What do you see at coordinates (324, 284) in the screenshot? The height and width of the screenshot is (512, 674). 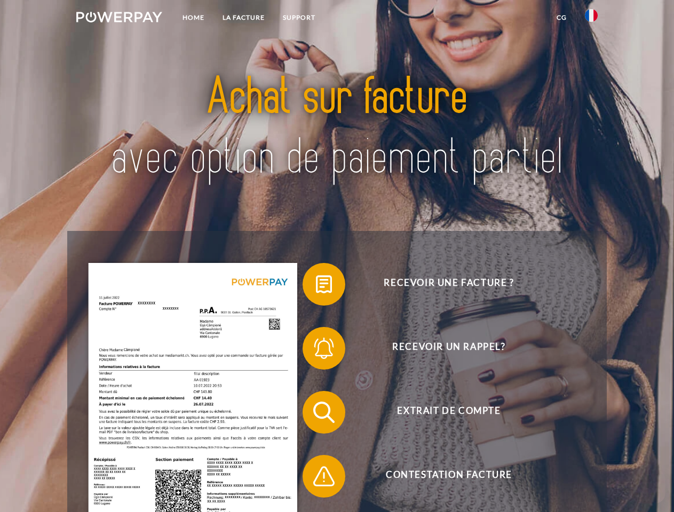 I see `img: qb_bill.svg` at bounding box center [324, 284].